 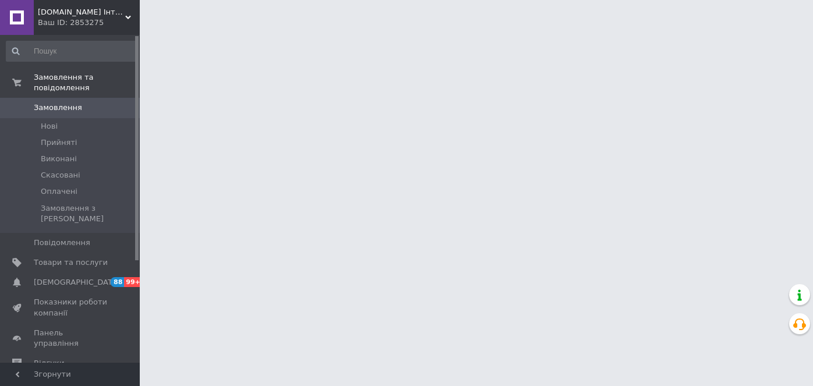 I want to click on span: Відгуки, so click(x=49, y=363).